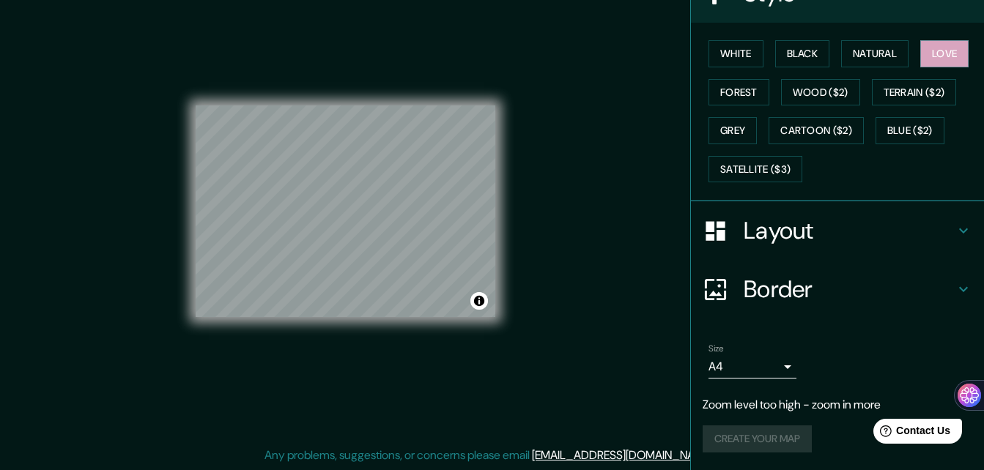 The width and height of the screenshot is (984, 470). What do you see at coordinates (802, 53) in the screenshot?
I see `button: Black` at bounding box center [802, 53].